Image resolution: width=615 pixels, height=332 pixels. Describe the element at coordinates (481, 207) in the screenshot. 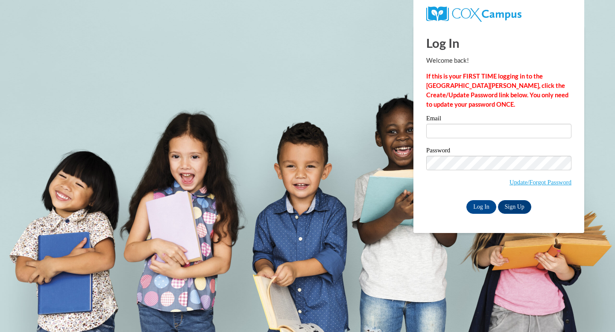

I see `input: Log In` at that location.